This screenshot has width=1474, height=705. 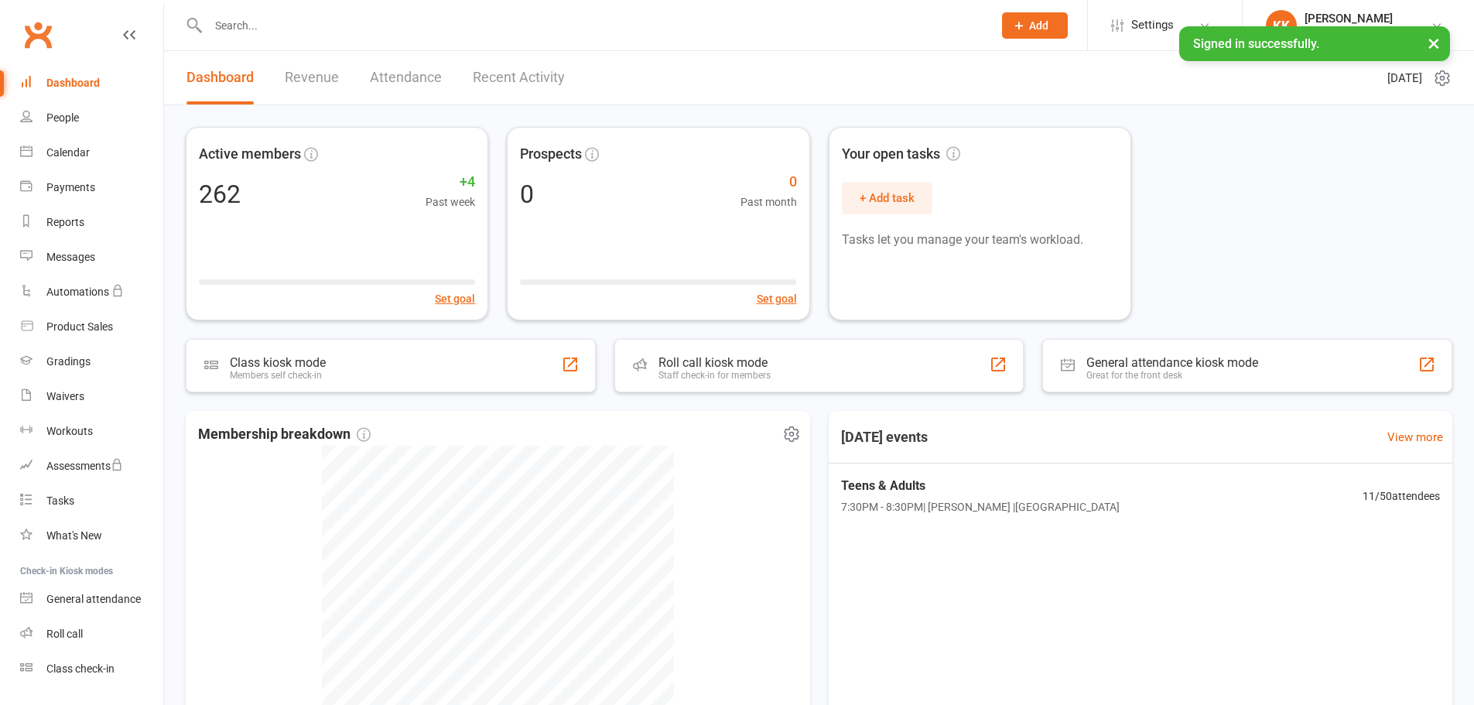 I want to click on div: People, so click(x=63, y=118).